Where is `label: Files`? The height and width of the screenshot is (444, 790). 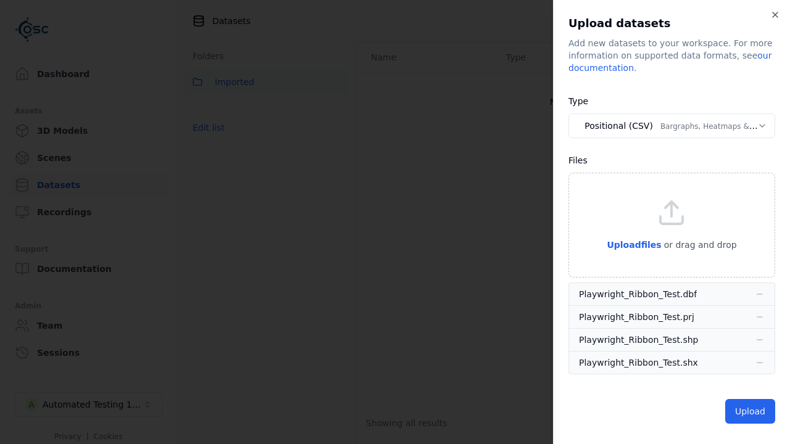 label: Files is located at coordinates (578, 160).